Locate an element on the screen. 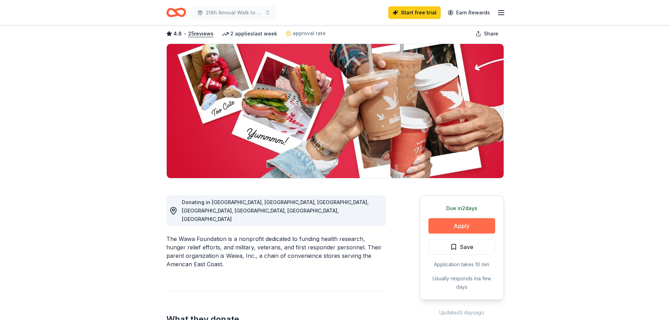 The height and width of the screenshot is (320, 670). button: Share is located at coordinates (487, 34).